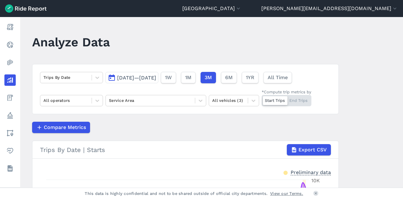 The height and width of the screenshot is (199, 403). Describe the element at coordinates (10, 45) in the screenshot. I see `a: Realtime` at that location.